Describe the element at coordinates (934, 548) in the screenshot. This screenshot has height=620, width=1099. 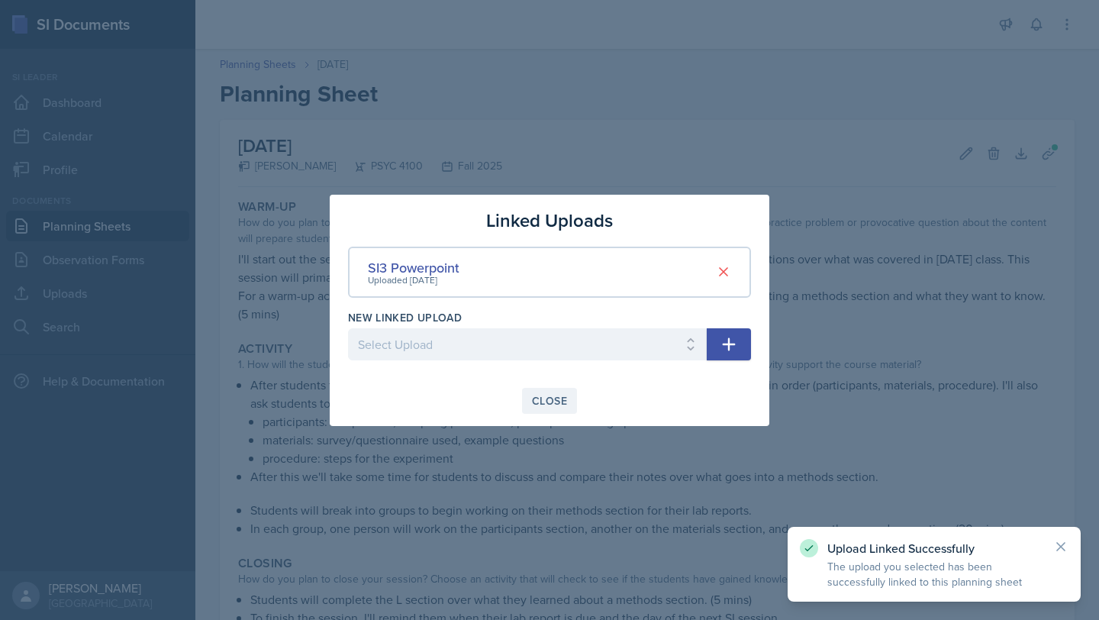
I see `p: Upload Linked Successfully` at that location.